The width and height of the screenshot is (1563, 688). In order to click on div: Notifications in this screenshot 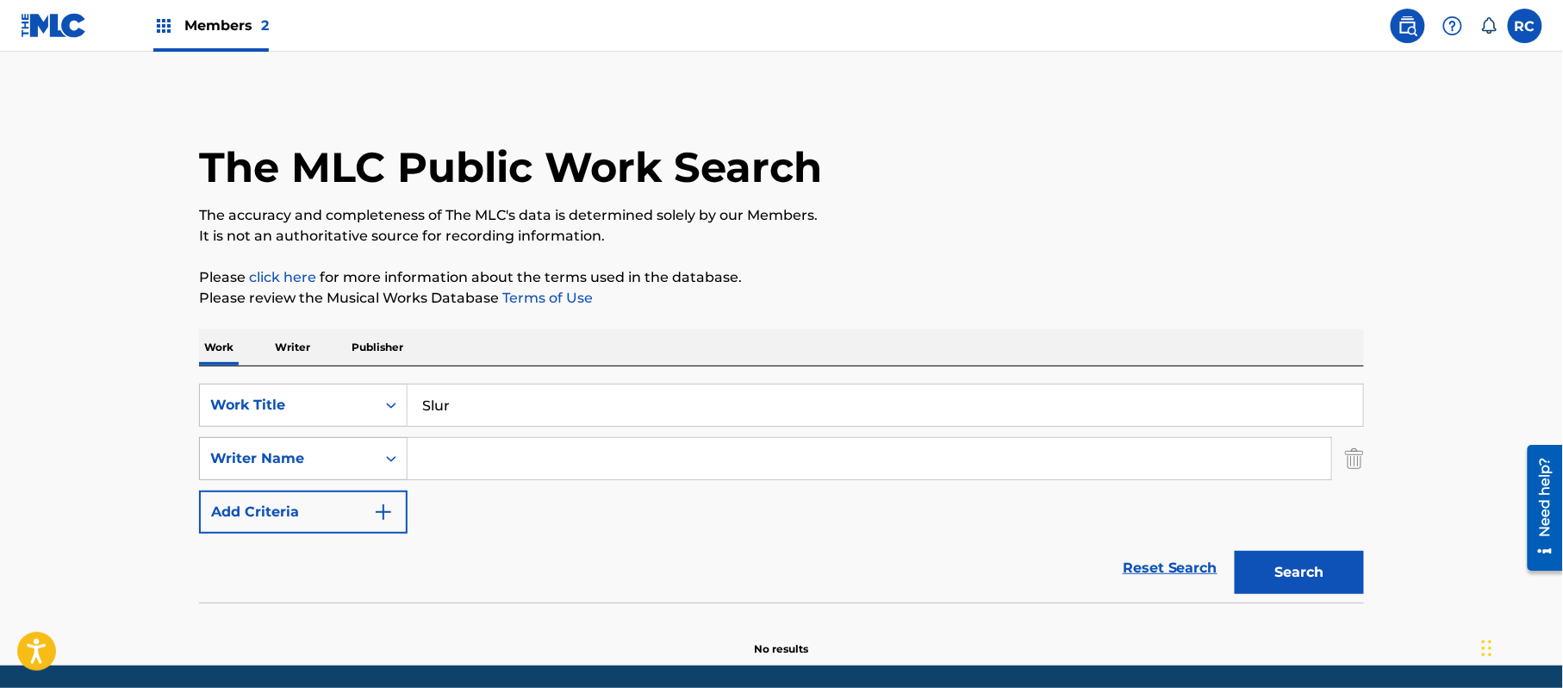, I will do `click(1489, 26)`.